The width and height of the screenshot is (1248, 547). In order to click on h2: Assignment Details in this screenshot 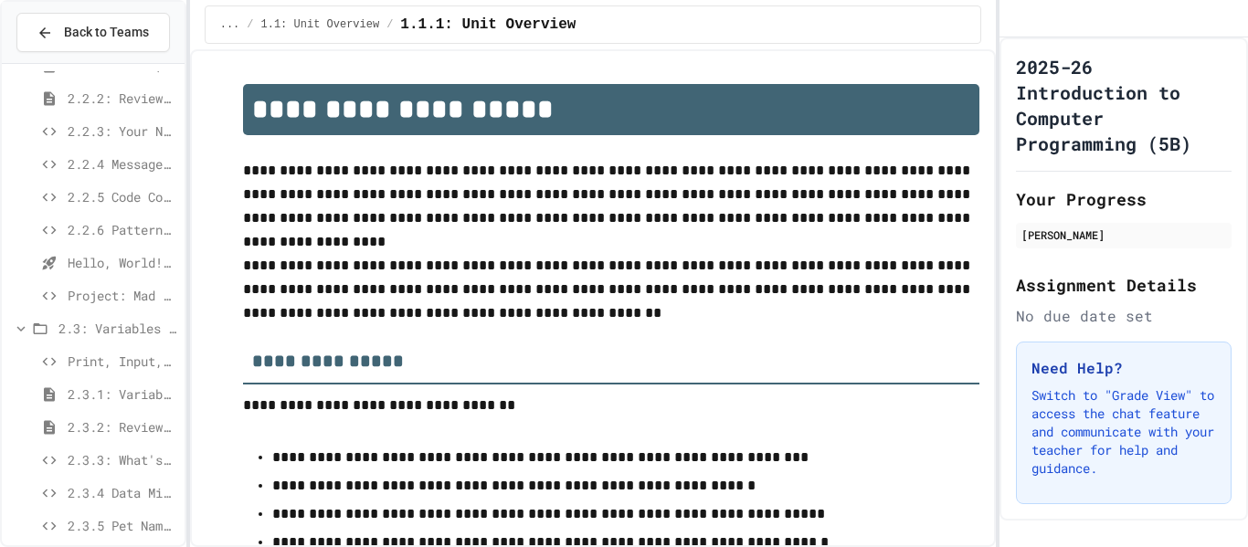, I will do `click(1124, 285)`.